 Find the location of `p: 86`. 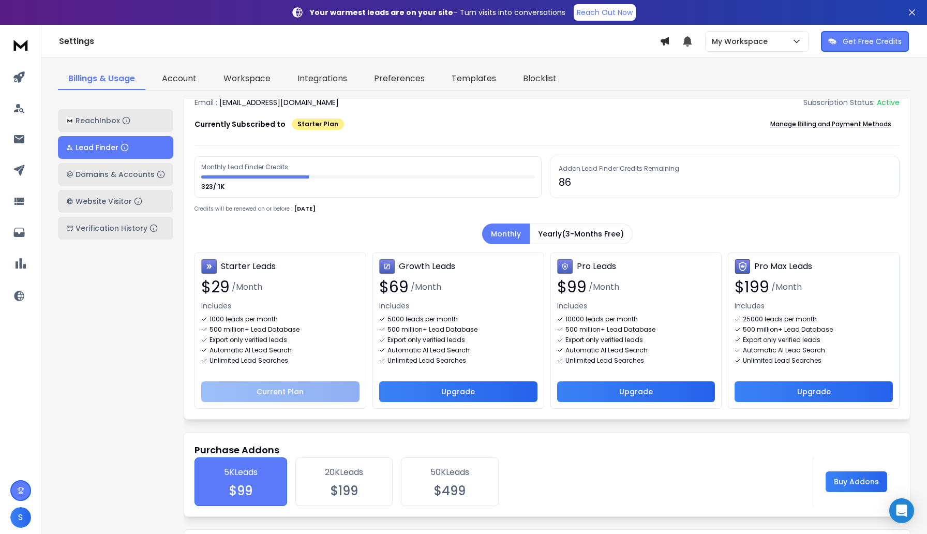

p: 86 is located at coordinates (724, 182).